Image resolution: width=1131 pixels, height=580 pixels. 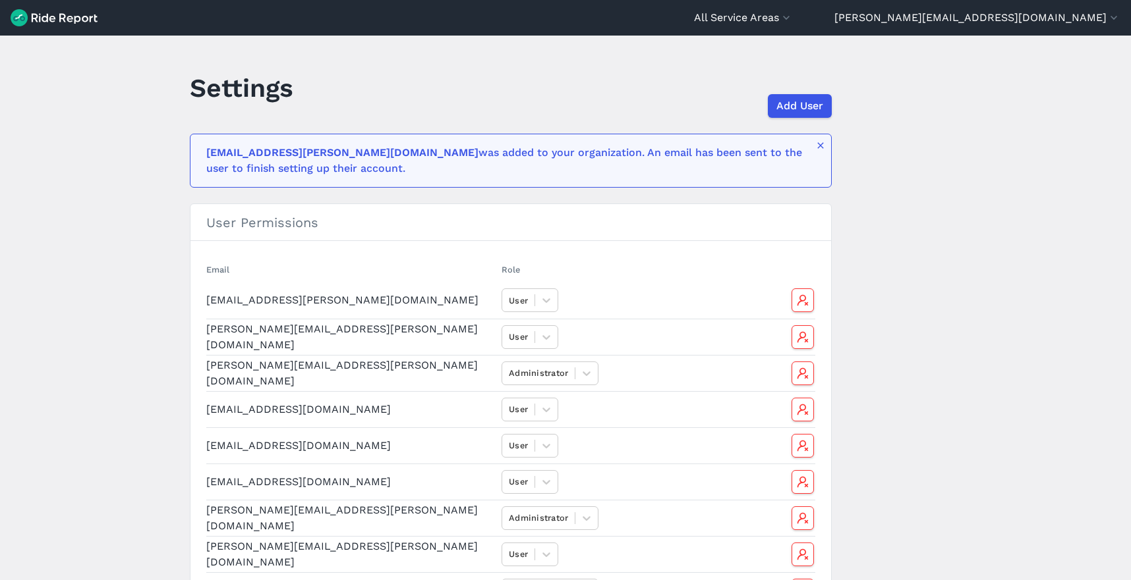 I want to click on button: All Service Areas, so click(x=743, y=18).